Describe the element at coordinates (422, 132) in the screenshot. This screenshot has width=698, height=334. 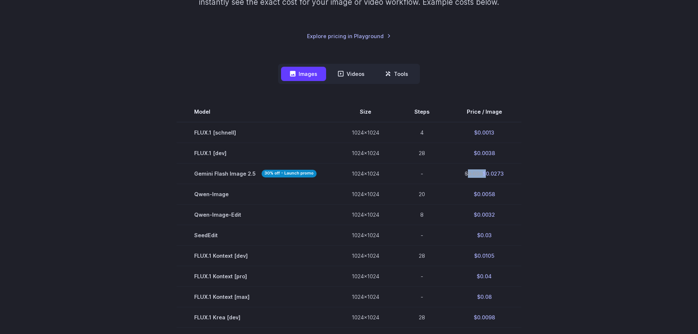
I see `td: 4` at that location.